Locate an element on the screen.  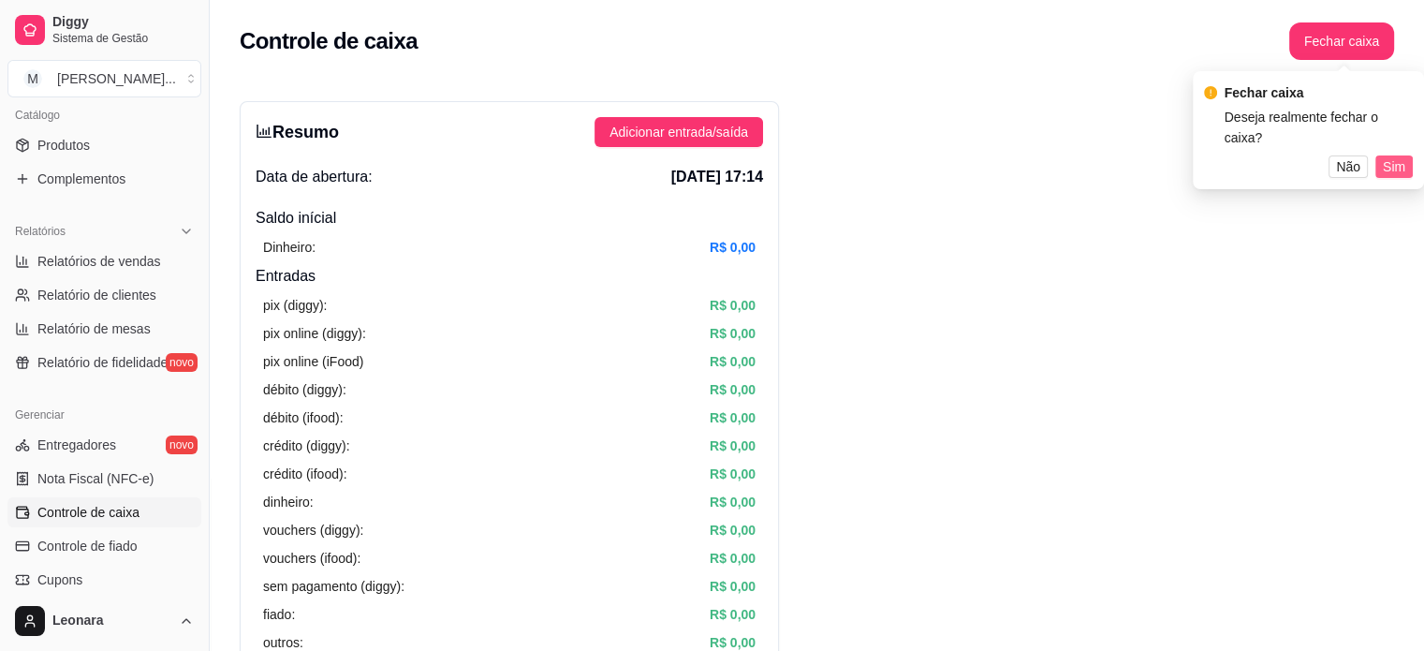
span: Entregadores is located at coordinates (77, 445).